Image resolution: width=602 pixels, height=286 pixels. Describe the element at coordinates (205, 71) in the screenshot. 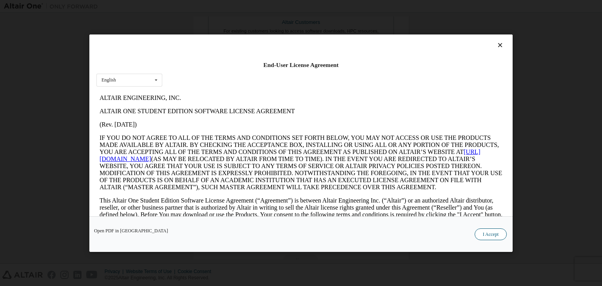

I see `p: IF YOU DO NOT AGREE TO ALL OF THE TERMS AND CONDITIONS SET FORTH BELOW, YOU MAY NOT ACCESS OR USE...` at that location.